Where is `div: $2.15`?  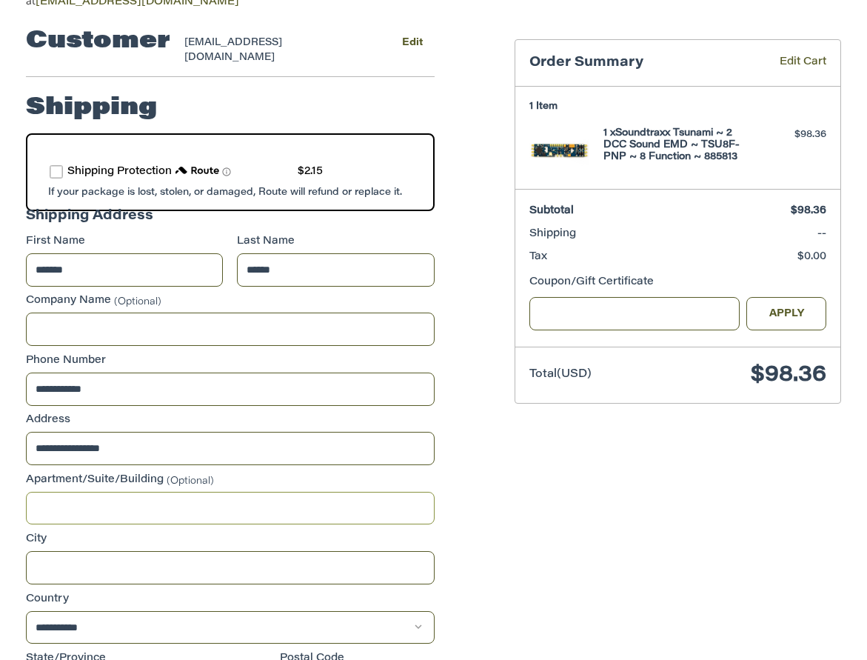
div: $2.15 is located at coordinates (310, 172).